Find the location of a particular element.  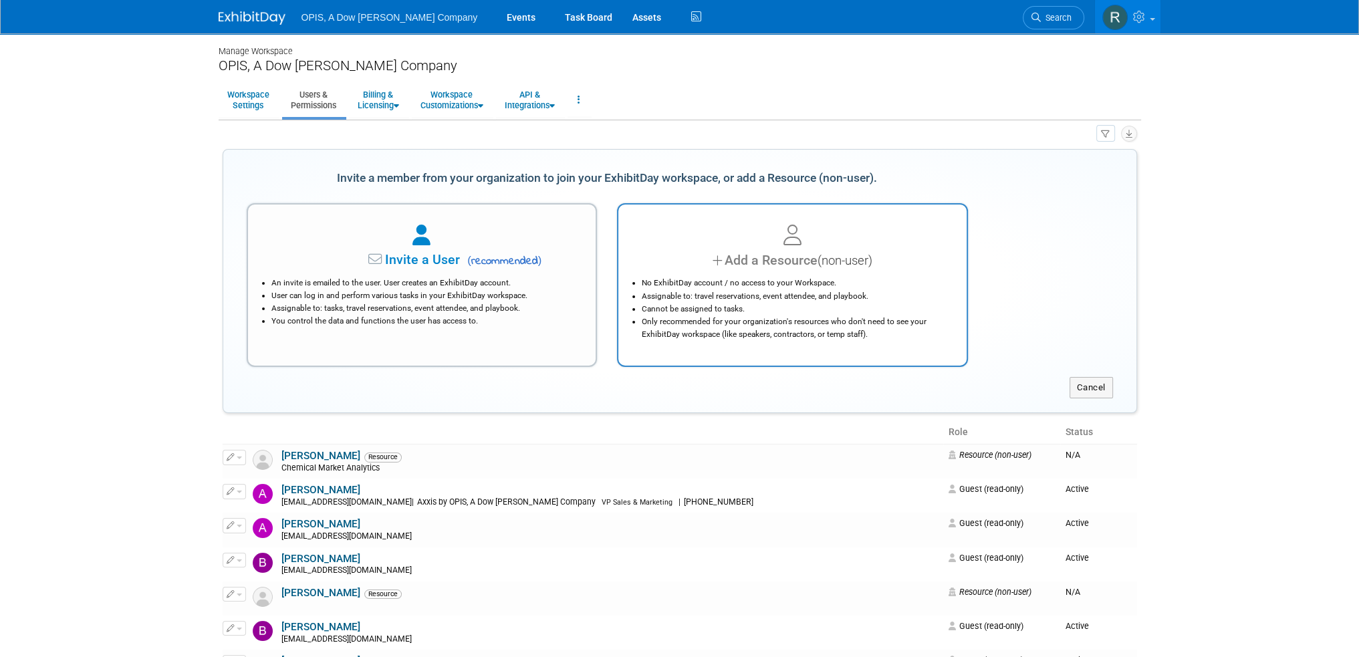

span: (non-user) is located at coordinates (845, 261).